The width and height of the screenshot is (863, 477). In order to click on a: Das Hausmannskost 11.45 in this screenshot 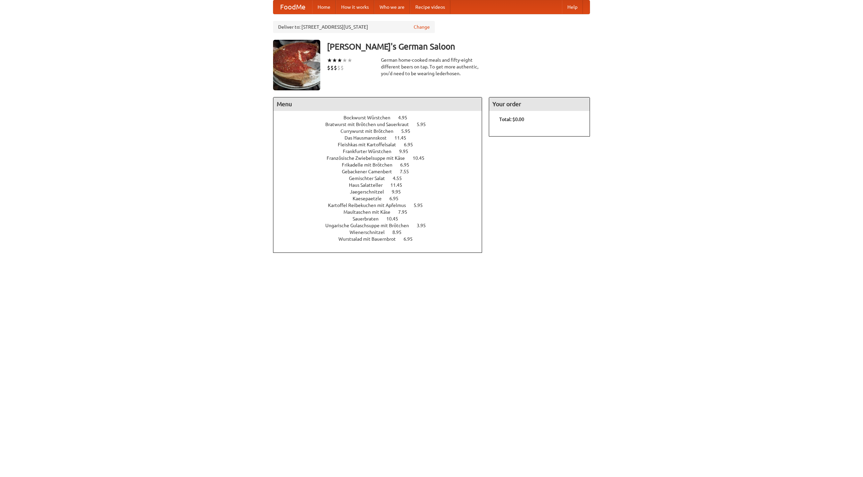, I will do `click(382, 138)`.